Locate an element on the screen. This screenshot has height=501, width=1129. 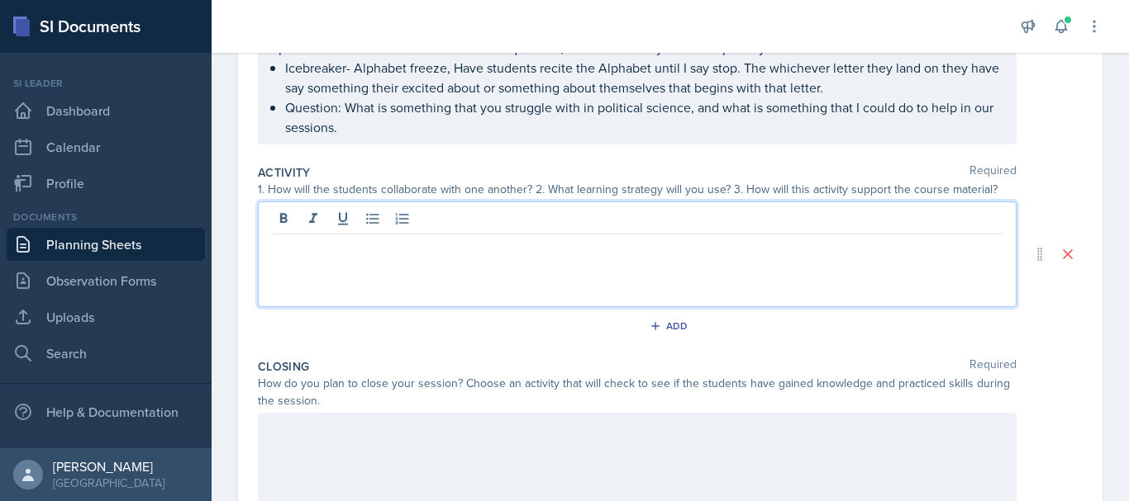
div: Documents is located at coordinates (106, 217).